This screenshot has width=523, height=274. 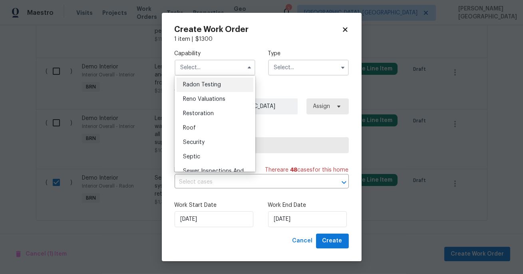 What do you see at coordinates (332, 240) in the screenshot?
I see `span: Create` at bounding box center [332, 240].